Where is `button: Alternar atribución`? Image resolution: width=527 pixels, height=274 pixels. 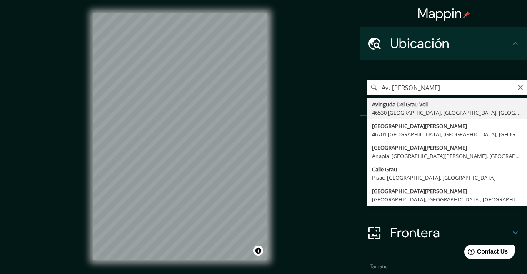
button: Alternar atribución is located at coordinates (258, 250).